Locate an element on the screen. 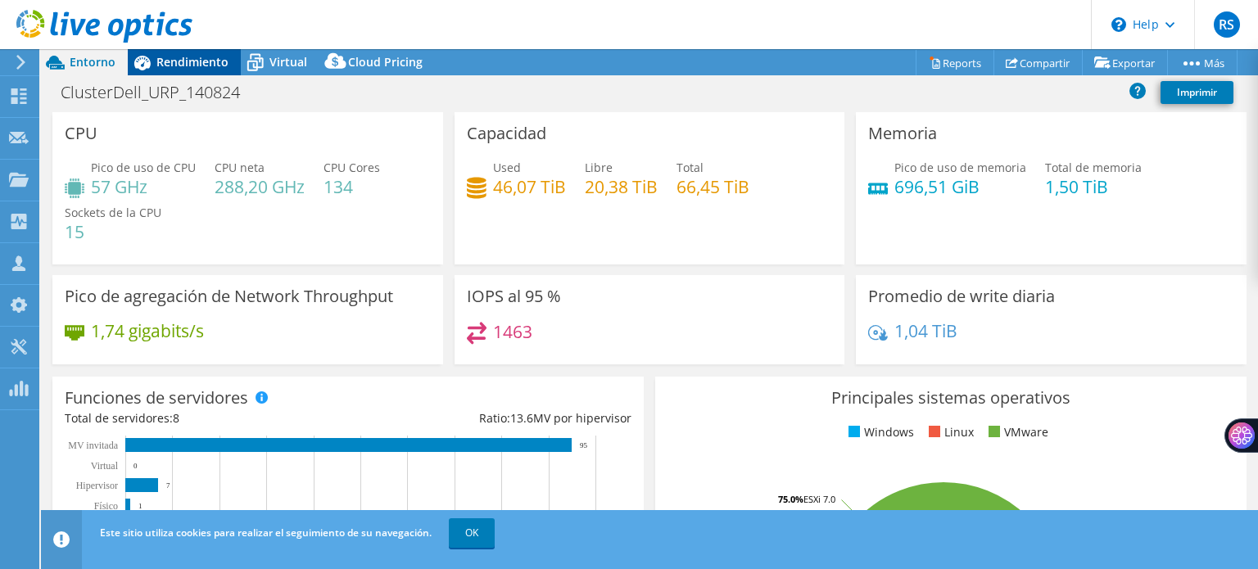 The image size is (1258, 569). span: 8 is located at coordinates (176, 418).